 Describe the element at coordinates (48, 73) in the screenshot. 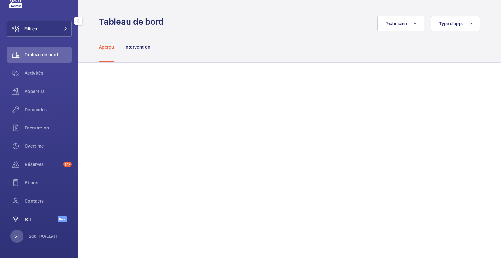

I see `span: Activités` at that location.